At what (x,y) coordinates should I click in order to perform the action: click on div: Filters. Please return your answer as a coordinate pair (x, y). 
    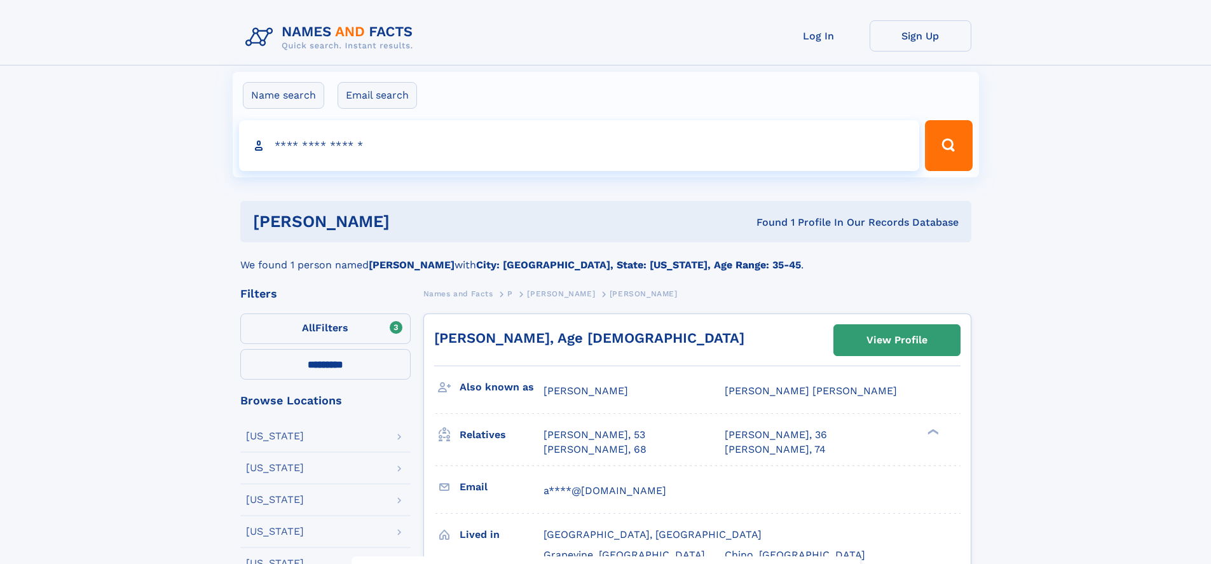
    Looking at the image, I should click on (326, 294).